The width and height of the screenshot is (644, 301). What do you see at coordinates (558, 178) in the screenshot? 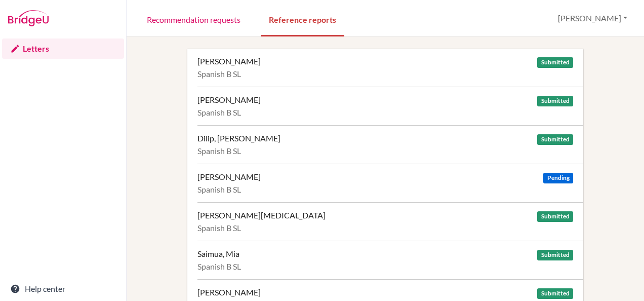
I see `span: Pending` at bounding box center [558, 178].